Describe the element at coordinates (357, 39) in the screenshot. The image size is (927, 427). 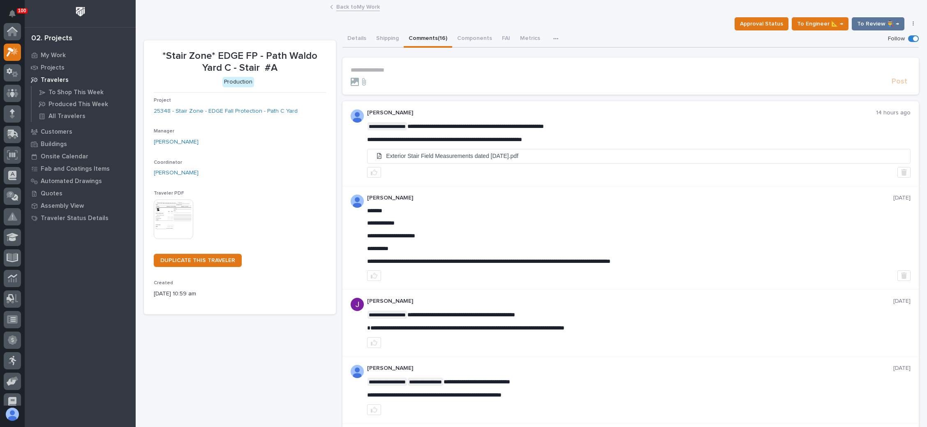
I see `button: Details` at that location.